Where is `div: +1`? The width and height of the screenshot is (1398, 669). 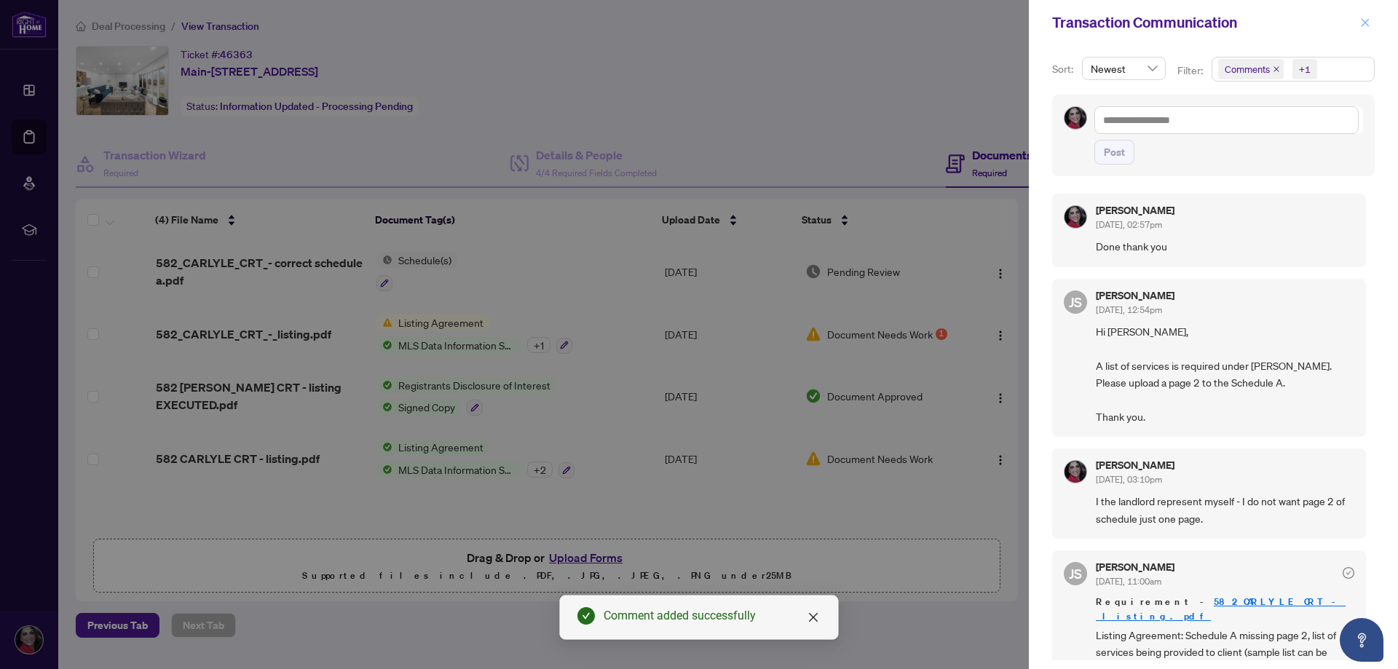 div: +1 is located at coordinates (1305, 69).